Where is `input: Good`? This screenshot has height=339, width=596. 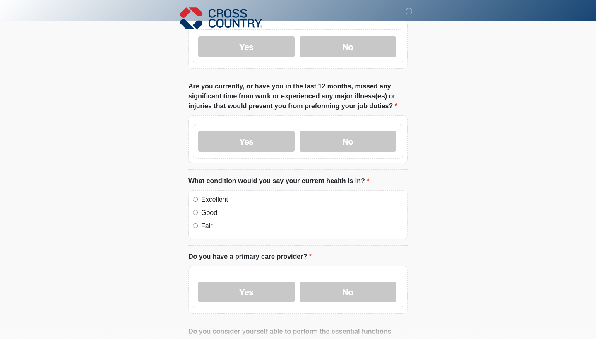 input: Good is located at coordinates (195, 213).